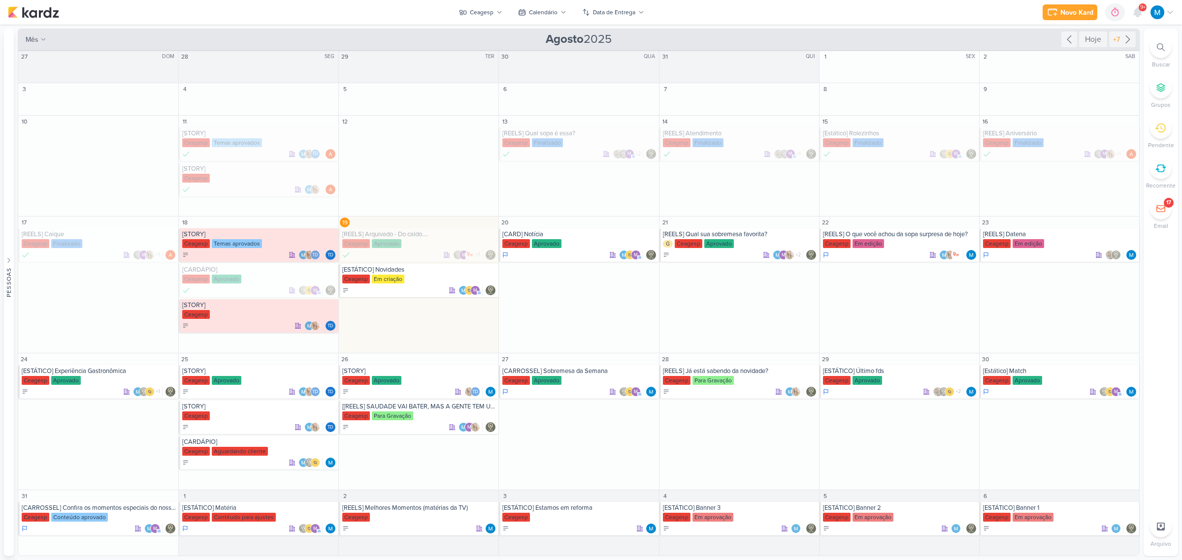 The width and height of the screenshot is (1182, 560). I want to click on div: [ESTÁTICO] Experiência Gastronômica, so click(99, 371).